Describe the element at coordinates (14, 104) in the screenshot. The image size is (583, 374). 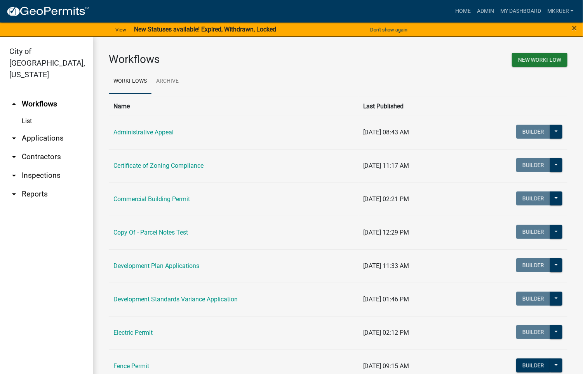
I see `i: arrow_drop_up` at that location.